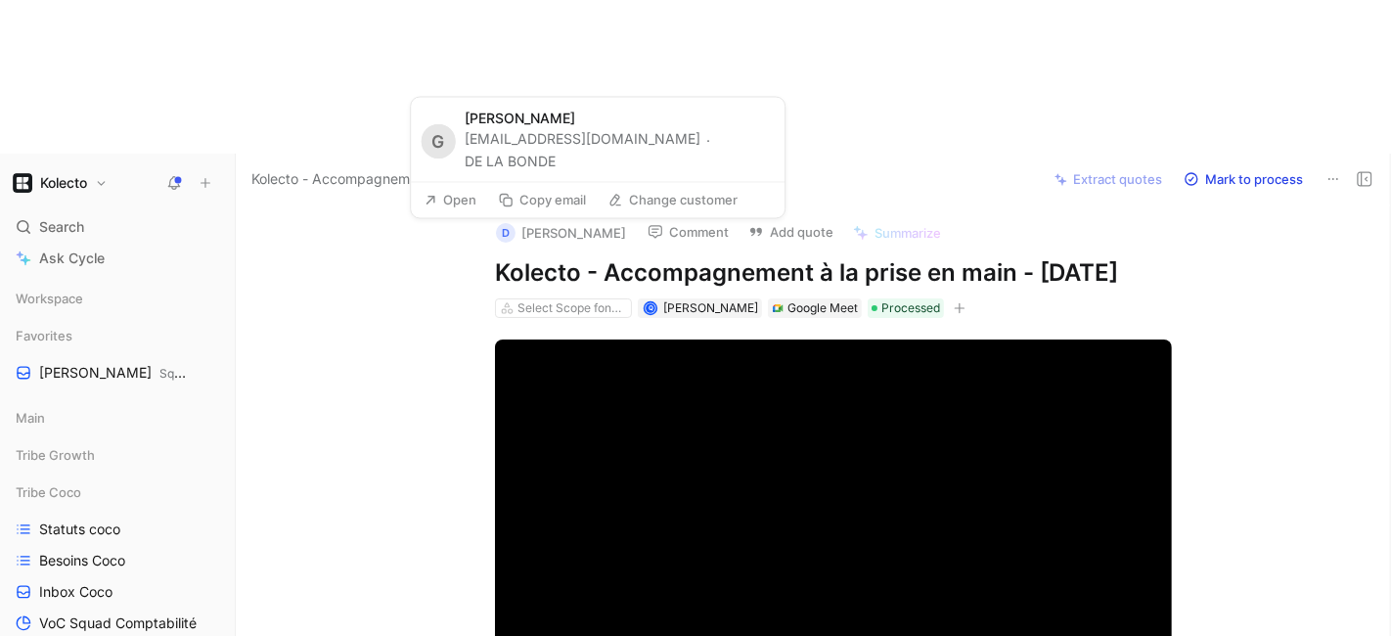  What do you see at coordinates (649, 307) in the screenshot?
I see `div: Q` at bounding box center [649, 307].